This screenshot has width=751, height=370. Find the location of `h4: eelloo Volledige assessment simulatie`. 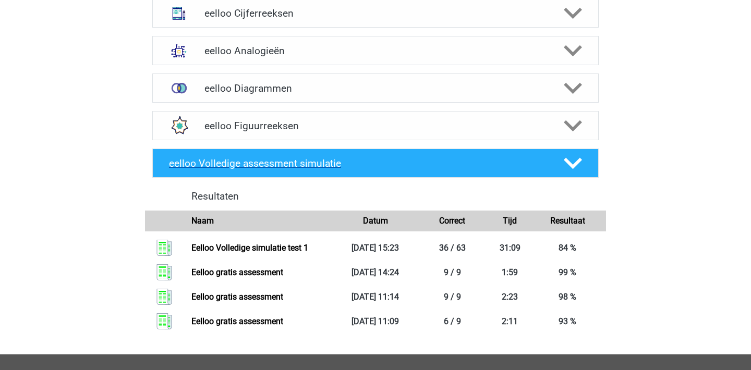

h4: eelloo Volledige assessment simulatie is located at coordinates (358, 163).